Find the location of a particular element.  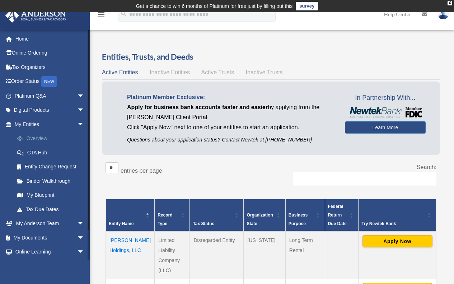

a: Entity Change Request is located at coordinates (52, 167).